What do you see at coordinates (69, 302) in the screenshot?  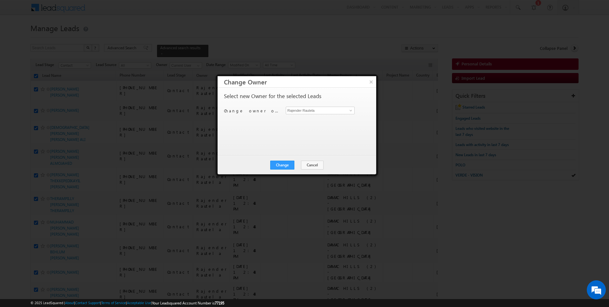 I see `a: About` at bounding box center [69, 302].